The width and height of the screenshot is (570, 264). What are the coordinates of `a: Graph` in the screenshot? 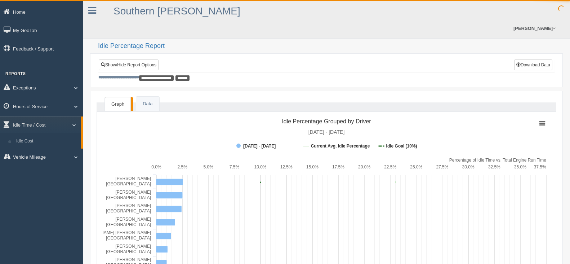 It's located at (118, 104).